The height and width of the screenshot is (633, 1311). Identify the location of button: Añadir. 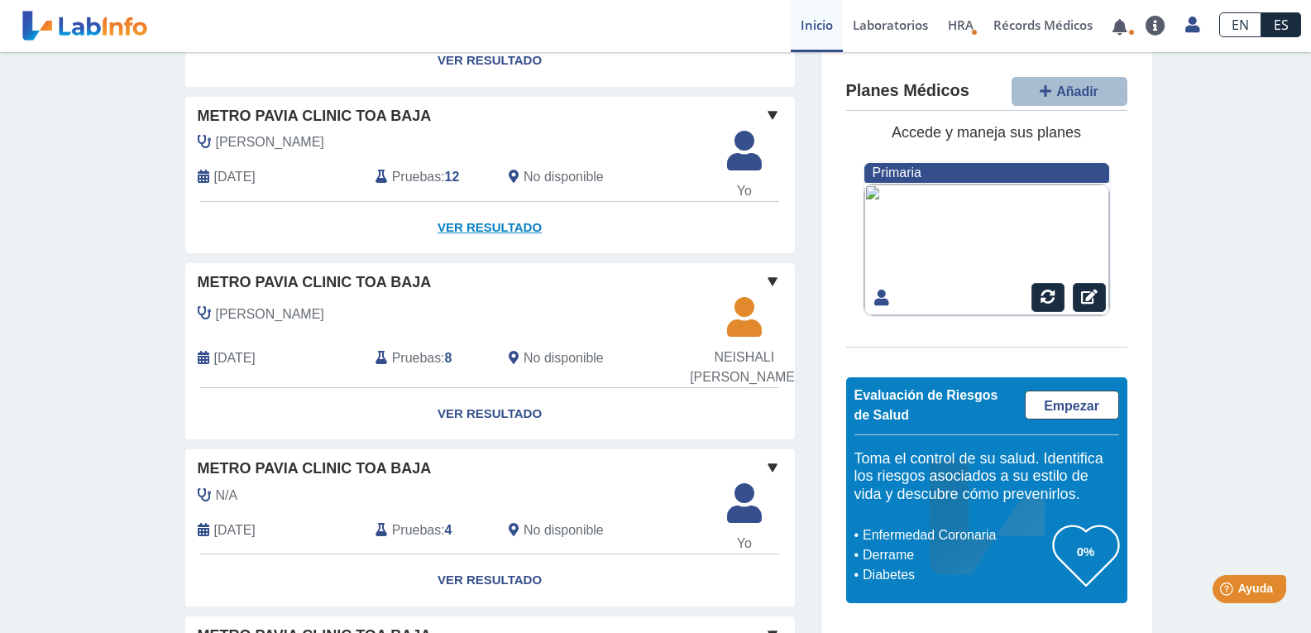
(1069, 91).